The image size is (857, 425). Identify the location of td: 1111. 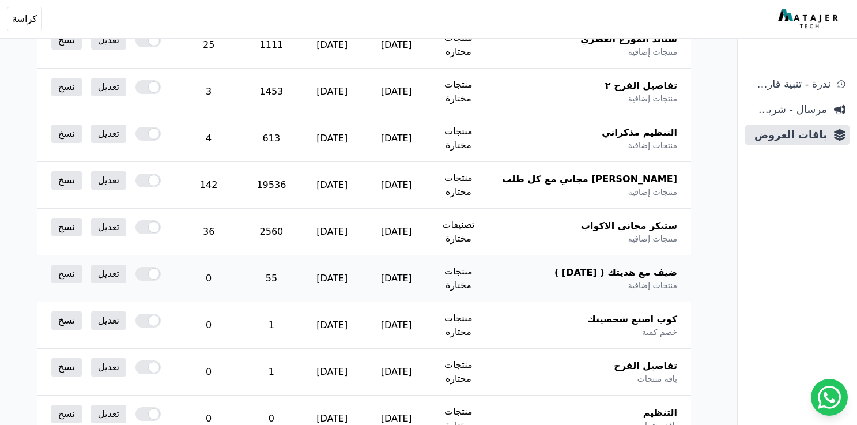
(271, 45).